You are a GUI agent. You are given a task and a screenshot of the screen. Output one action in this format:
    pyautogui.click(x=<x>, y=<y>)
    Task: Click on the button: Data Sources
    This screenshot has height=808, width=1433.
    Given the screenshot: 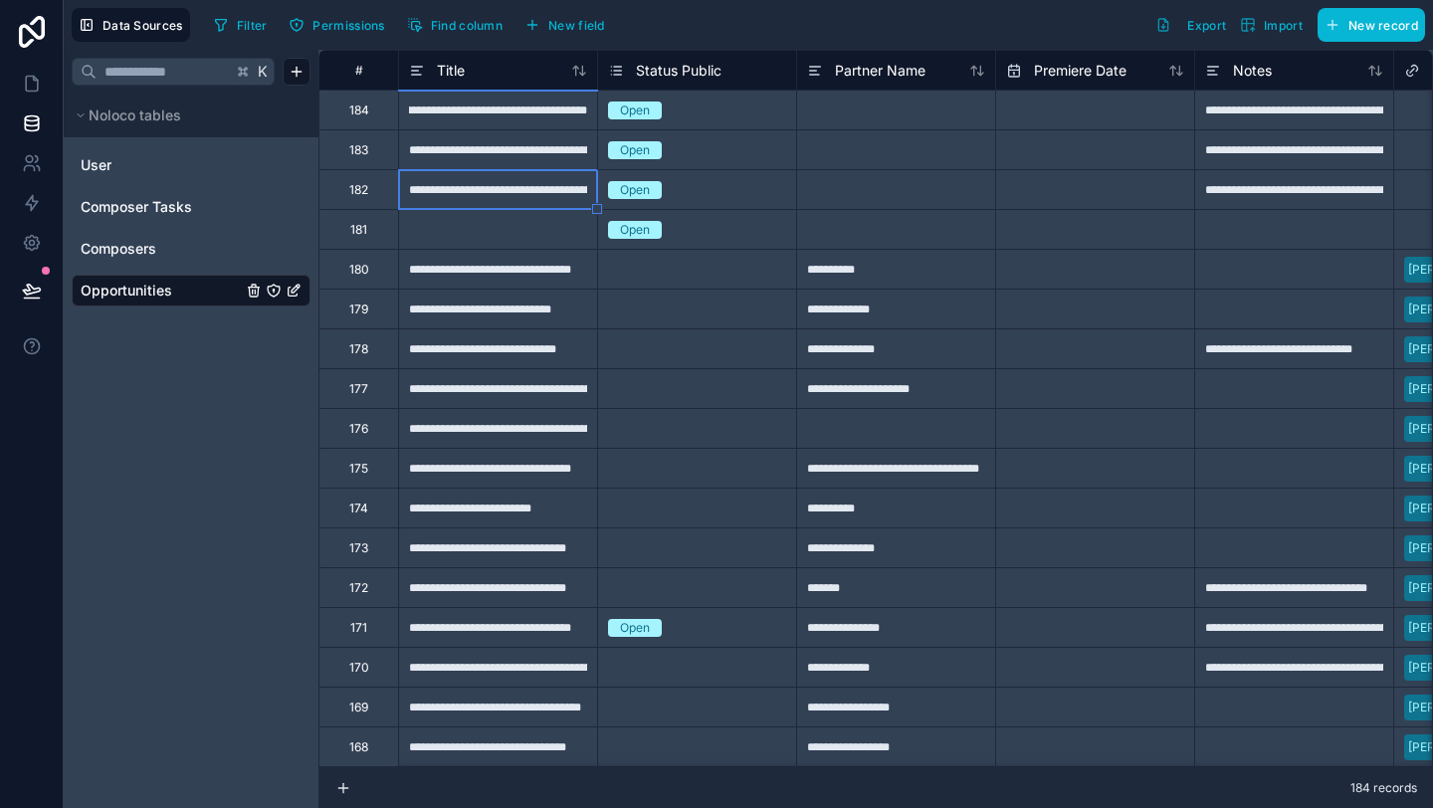 What is the action you would take?
    pyautogui.click(x=130, y=25)
    